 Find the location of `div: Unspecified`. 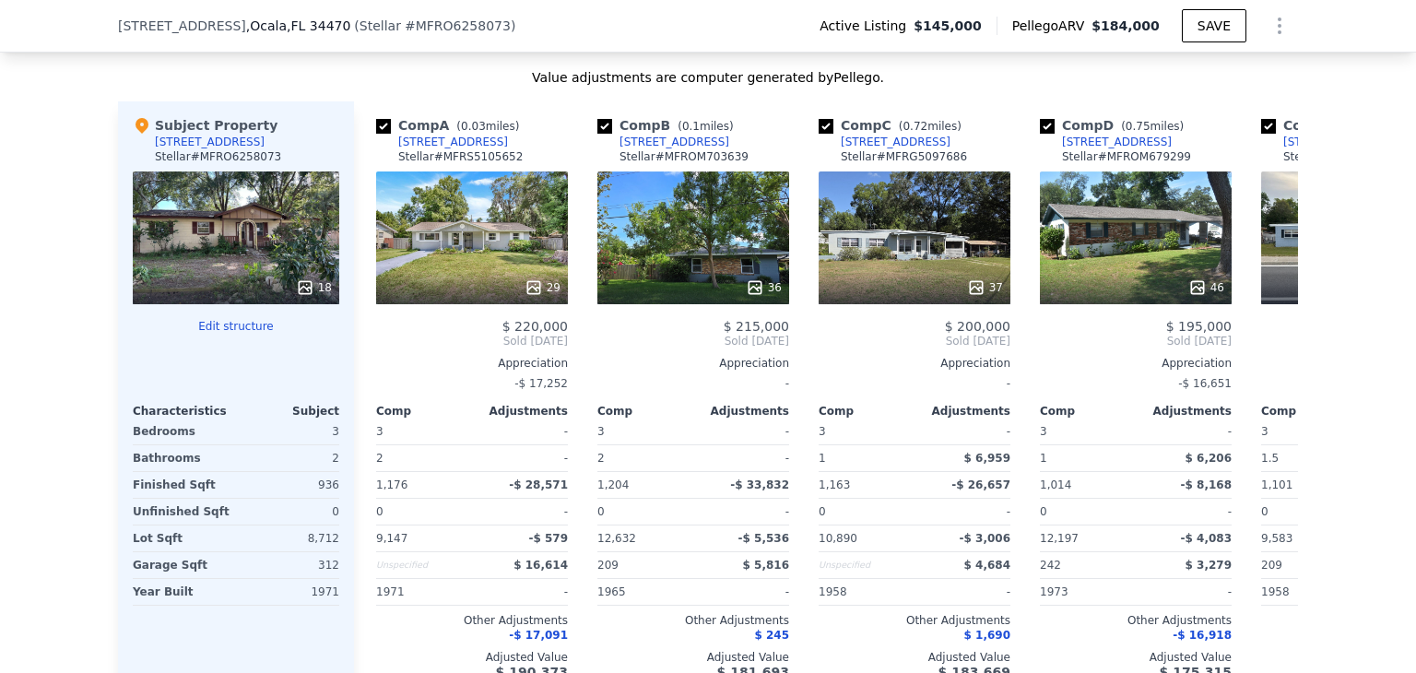

div: Unspecified is located at coordinates (865, 565).